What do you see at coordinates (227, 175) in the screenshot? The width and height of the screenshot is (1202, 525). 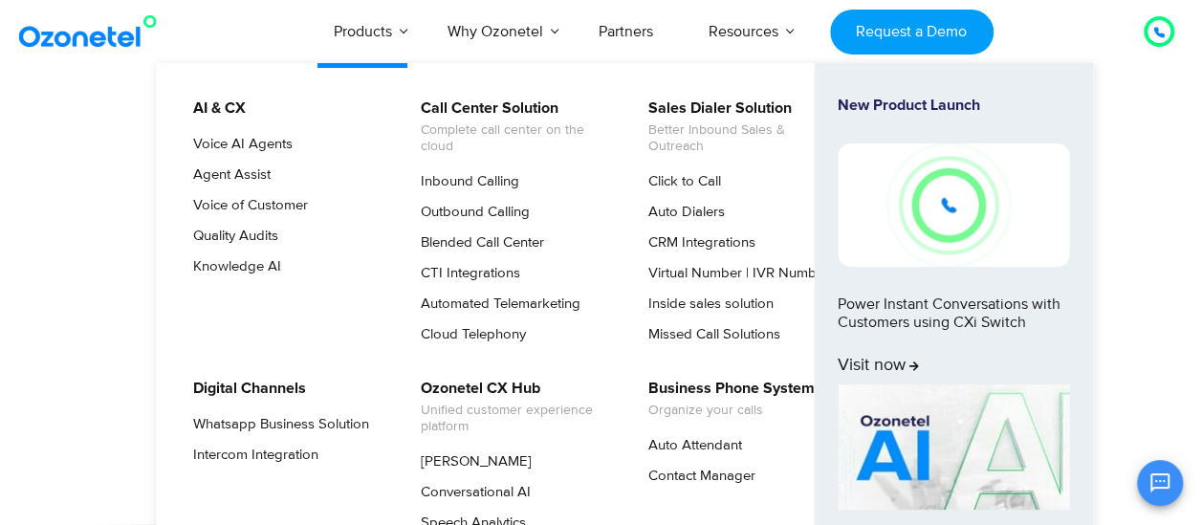 I see `a: Agent Assist` at bounding box center [227, 175].